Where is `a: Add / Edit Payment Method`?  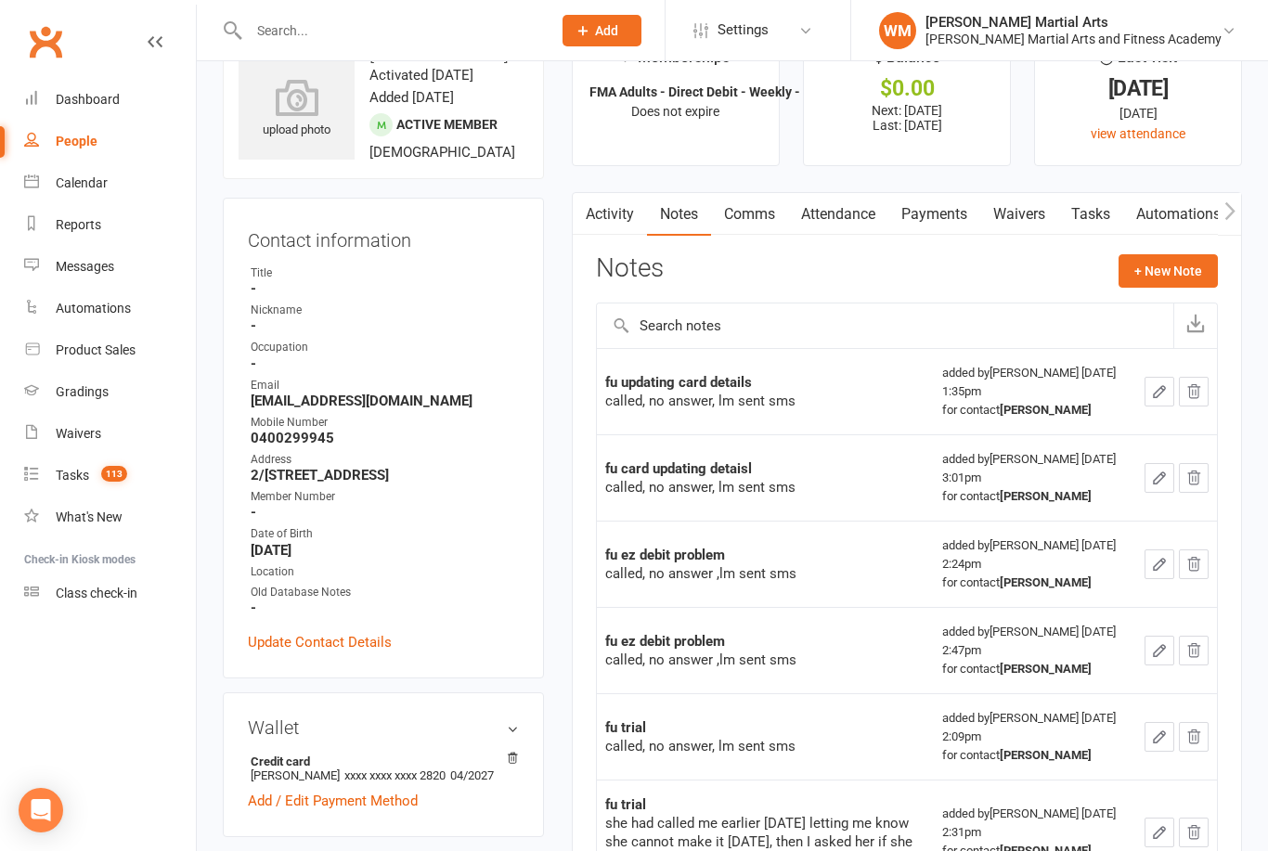
a: Add / Edit Payment Method is located at coordinates (332, 801).